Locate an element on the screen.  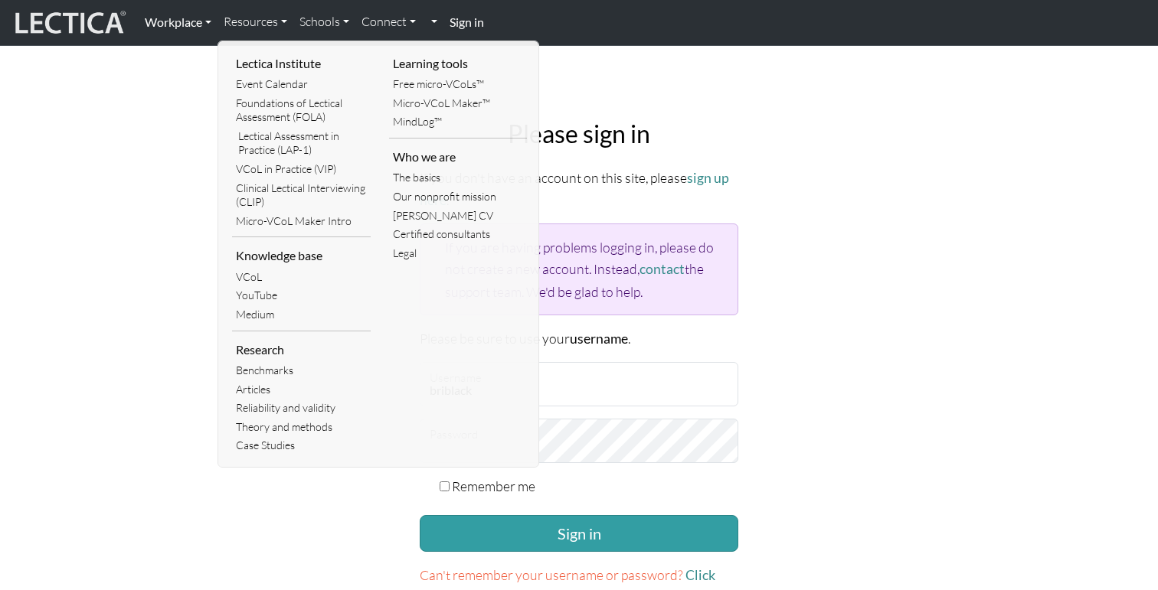
button: Sign in is located at coordinates (579, 534).